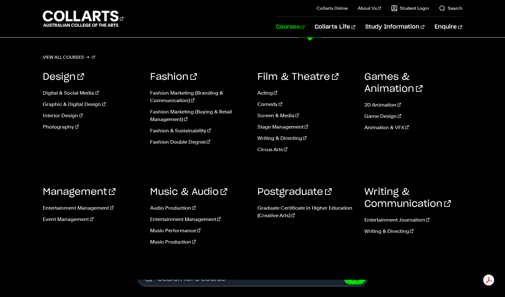 The image size is (505, 297). Describe the element at coordinates (92, 127) in the screenshot. I see `a: Photography` at that location.